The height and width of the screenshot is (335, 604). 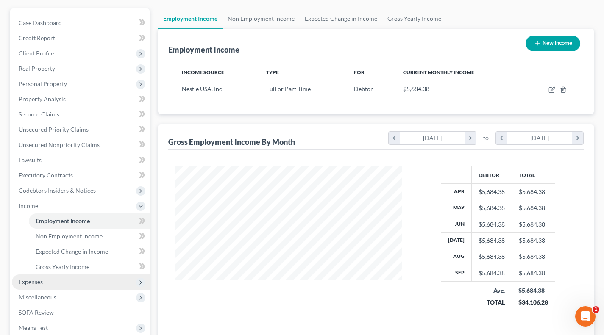 What do you see at coordinates (33, 328) in the screenshot?
I see `span: Means Test` at bounding box center [33, 328].